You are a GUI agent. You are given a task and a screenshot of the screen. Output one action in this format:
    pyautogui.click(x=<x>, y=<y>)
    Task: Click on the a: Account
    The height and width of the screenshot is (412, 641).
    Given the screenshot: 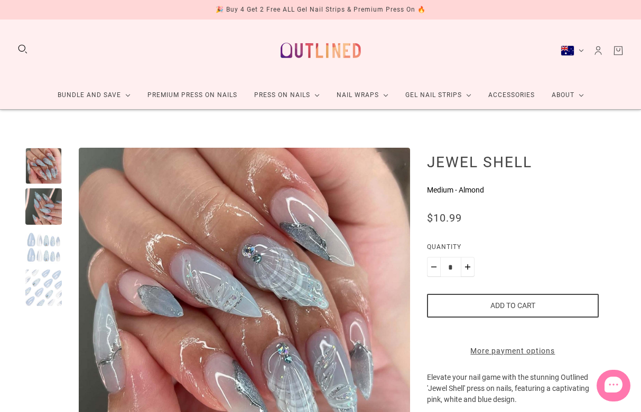 What is the action you would take?
    pyautogui.click(x=598, y=51)
    